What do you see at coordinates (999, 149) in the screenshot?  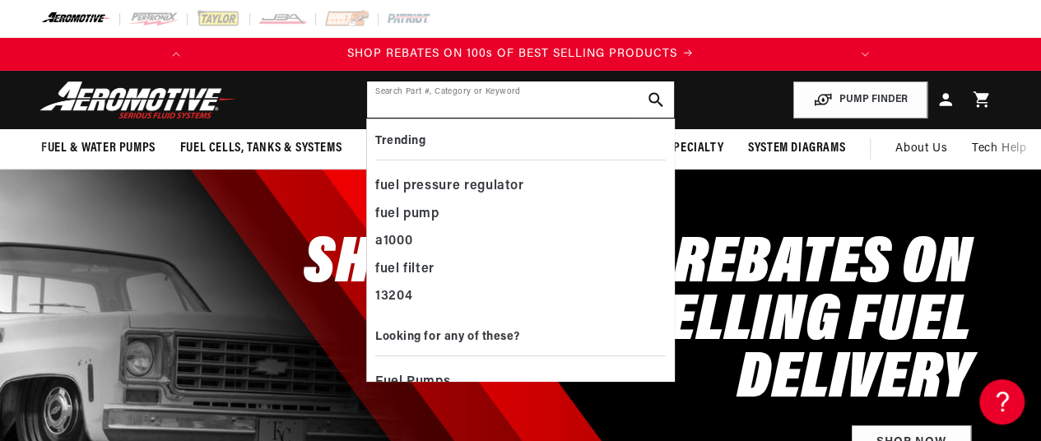 I see `span: Tech Help` at bounding box center [999, 149].